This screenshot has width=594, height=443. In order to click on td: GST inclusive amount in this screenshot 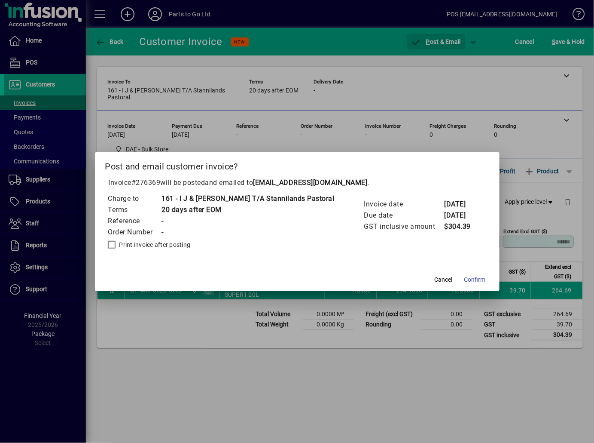, I will do `click(404, 226)`.